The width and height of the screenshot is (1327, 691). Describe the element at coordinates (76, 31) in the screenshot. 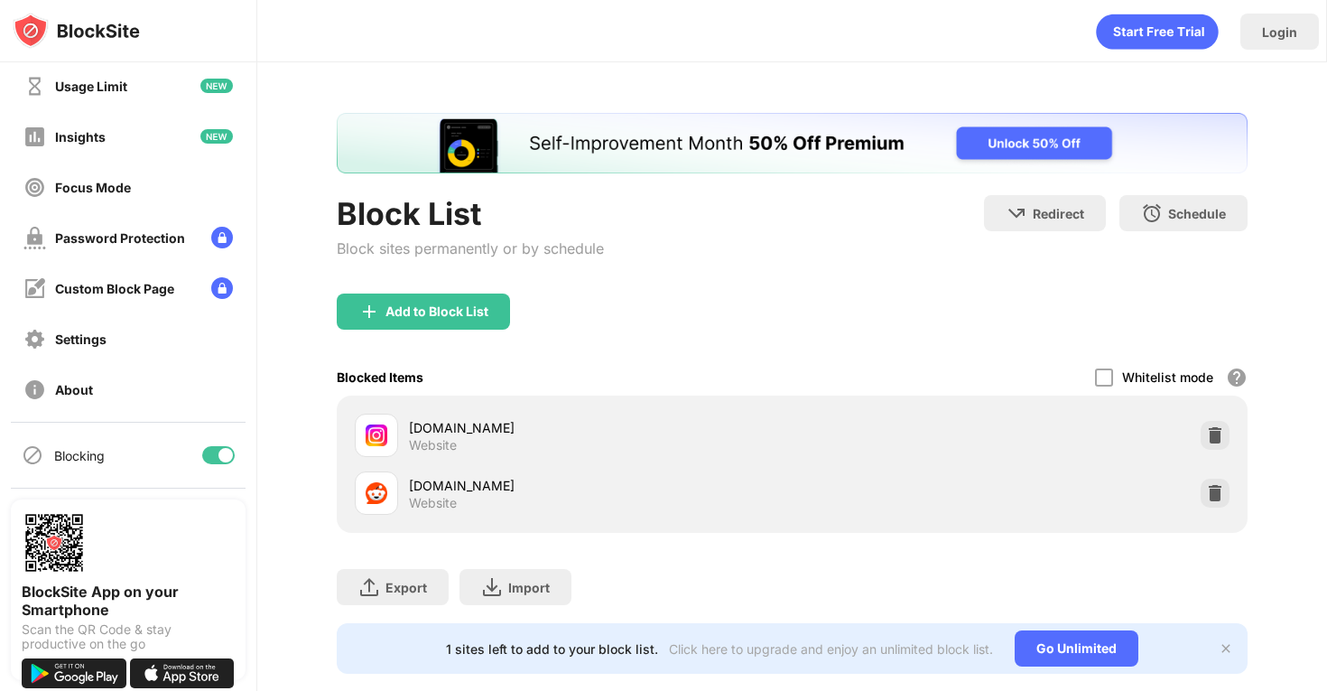

I see `img: logo-blocksite.svg` at that location.